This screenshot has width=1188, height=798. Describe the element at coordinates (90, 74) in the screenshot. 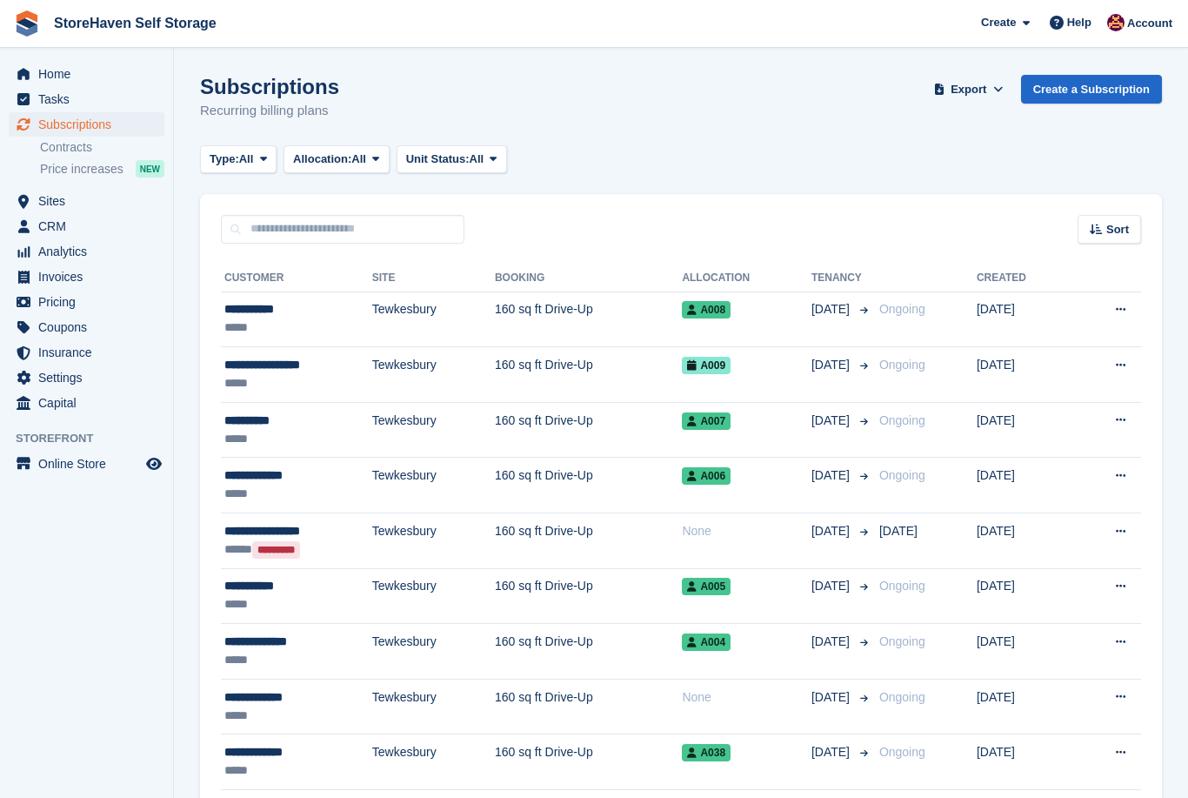

I see `span: Home` at that location.